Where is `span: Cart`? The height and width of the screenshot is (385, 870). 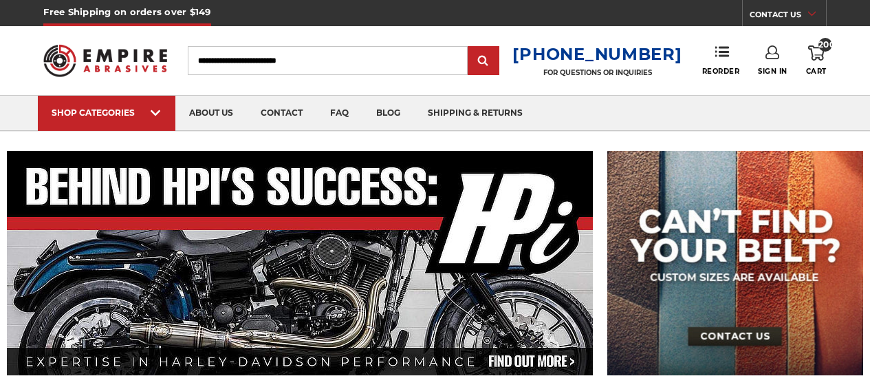 span: Cart is located at coordinates (817, 71).